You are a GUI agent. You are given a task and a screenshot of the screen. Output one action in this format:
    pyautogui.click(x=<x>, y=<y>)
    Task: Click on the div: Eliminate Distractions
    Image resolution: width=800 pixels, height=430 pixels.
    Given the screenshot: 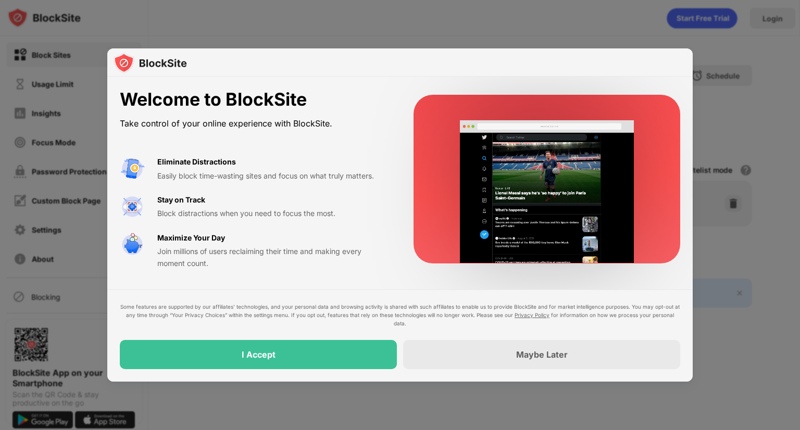 What is the action you would take?
    pyautogui.click(x=196, y=162)
    